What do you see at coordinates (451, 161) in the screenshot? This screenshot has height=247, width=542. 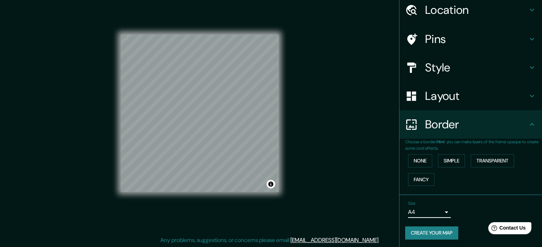 I see `button: Simple` at bounding box center [451, 161].